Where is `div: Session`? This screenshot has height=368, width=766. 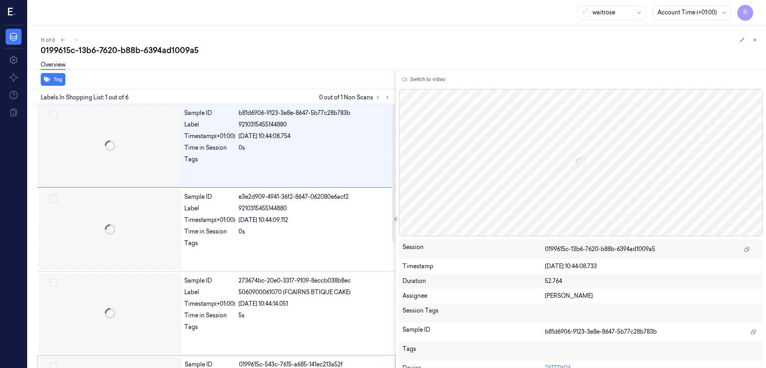 div: Session is located at coordinates (474, 249).